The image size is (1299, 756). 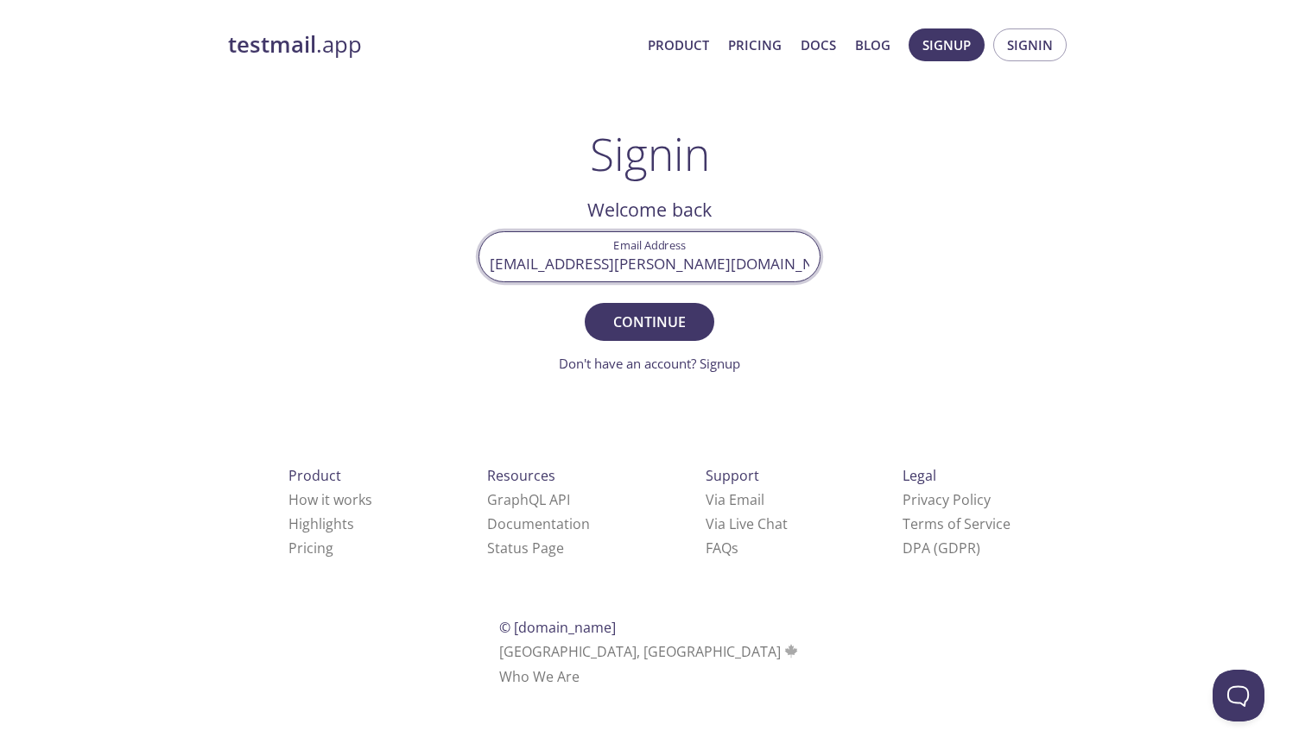 What do you see at coordinates (678, 45) in the screenshot?
I see `a: Product` at bounding box center [678, 45].